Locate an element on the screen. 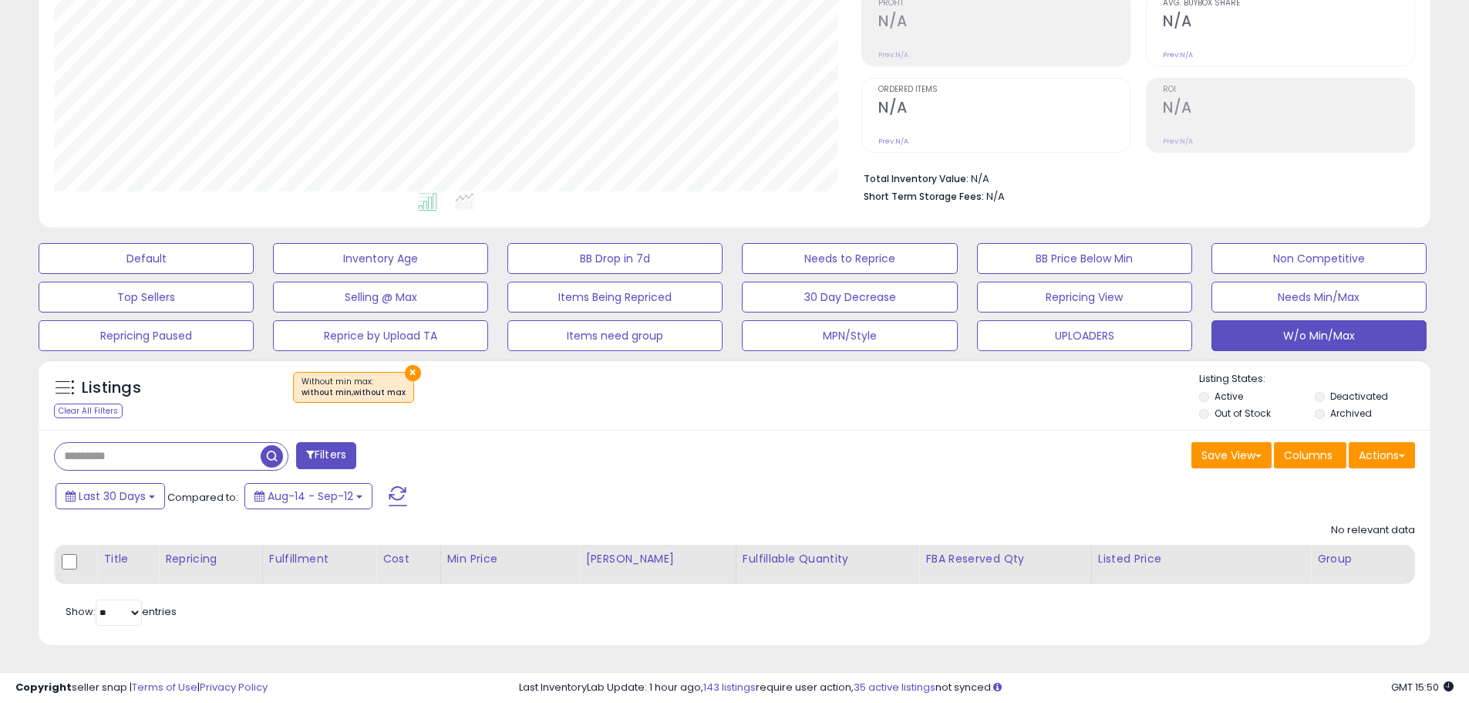 This screenshot has width=1469, height=703. label: Archived is located at coordinates (1351, 413).